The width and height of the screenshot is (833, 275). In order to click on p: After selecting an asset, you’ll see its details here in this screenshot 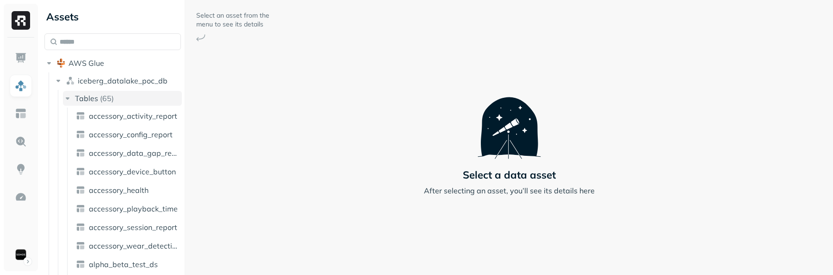, I will do `click(509, 190)`.